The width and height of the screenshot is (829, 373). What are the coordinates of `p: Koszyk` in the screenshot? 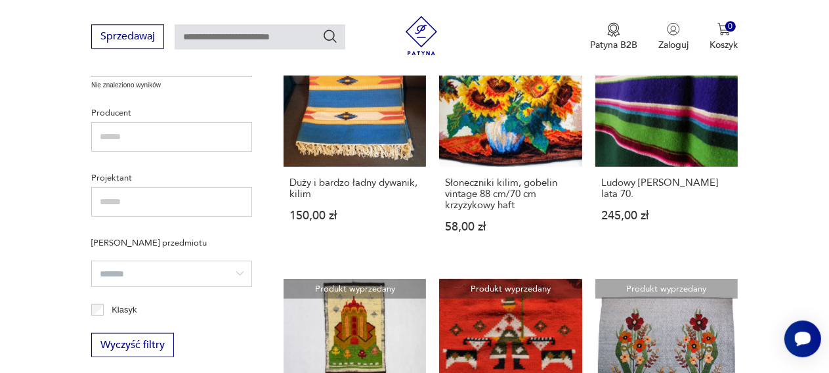 It's located at (723, 45).